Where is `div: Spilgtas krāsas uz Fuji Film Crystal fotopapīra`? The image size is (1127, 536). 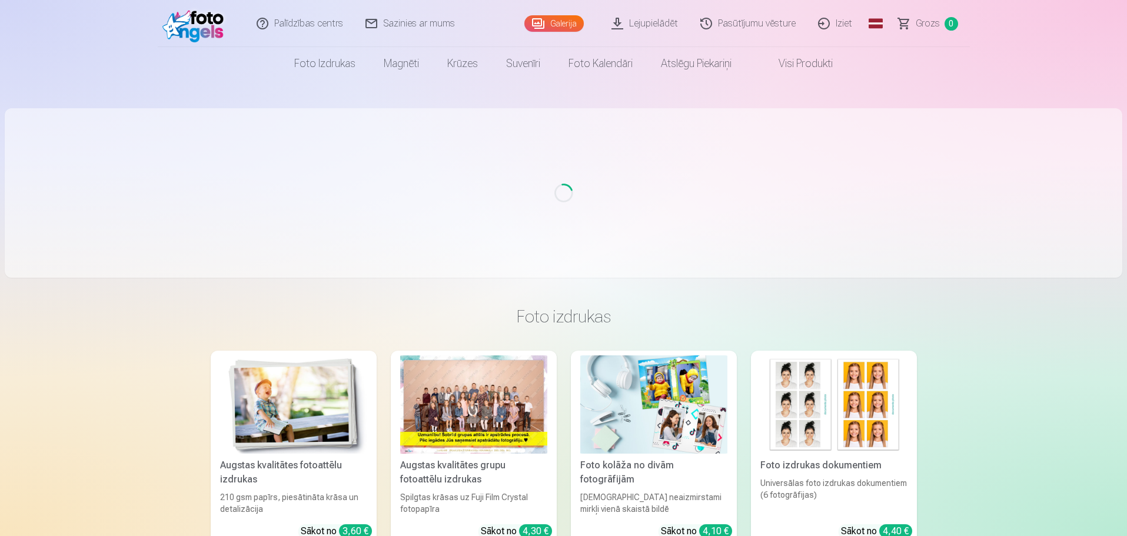 div: Spilgtas krāsas uz Fuji Film Crystal fotopapīra is located at coordinates (474, 503).